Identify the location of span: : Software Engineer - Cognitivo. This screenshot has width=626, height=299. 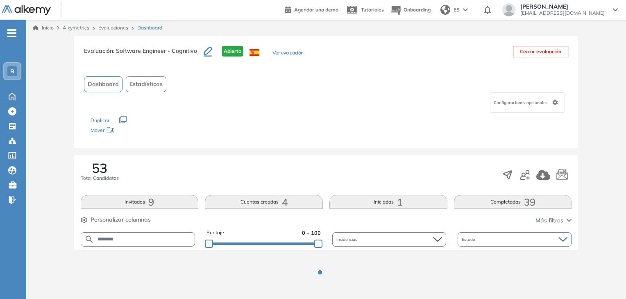
(155, 51).